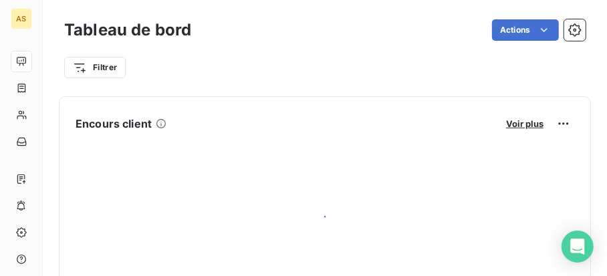  I want to click on button: Filtrer, so click(95, 67).